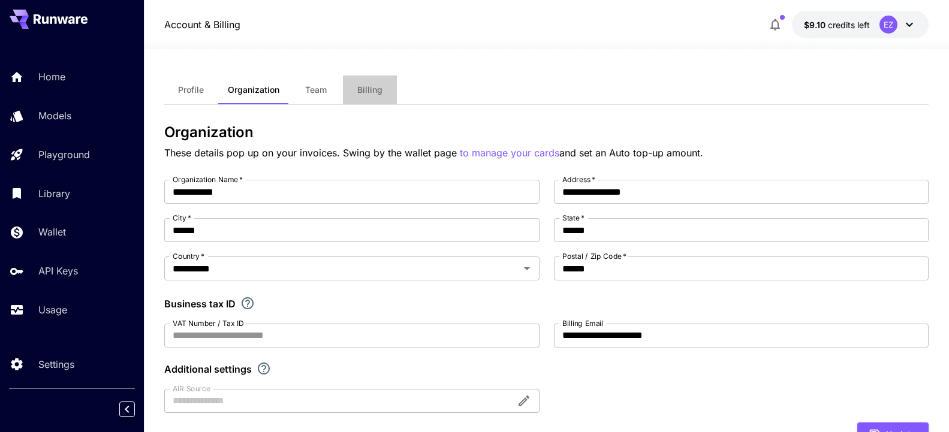 This screenshot has width=949, height=432. What do you see at coordinates (52, 232) in the screenshot?
I see `p: Wallet` at bounding box center [52, 232].